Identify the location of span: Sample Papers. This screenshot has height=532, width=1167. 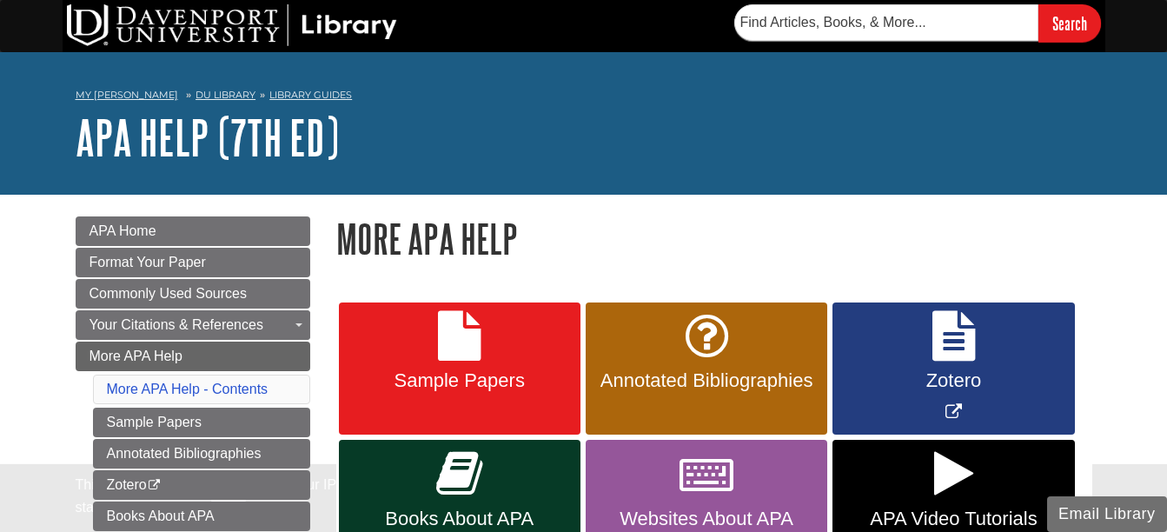
(460, 381).